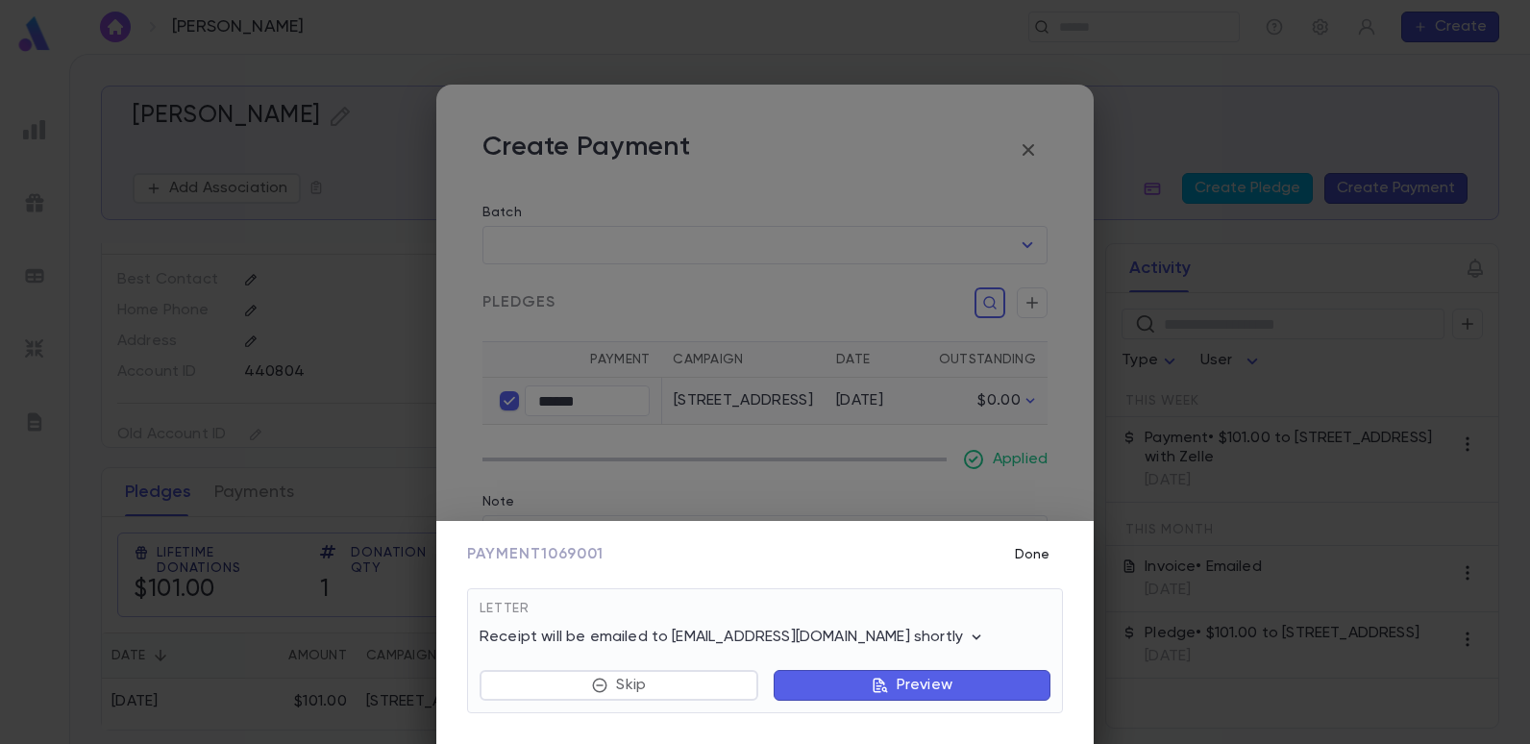 The height and width of the screenshot is (744, 1530). What do you see at coordinates (630, 685) in the screenshot?
I see `p: Skip` at bounding box center [630, 685].